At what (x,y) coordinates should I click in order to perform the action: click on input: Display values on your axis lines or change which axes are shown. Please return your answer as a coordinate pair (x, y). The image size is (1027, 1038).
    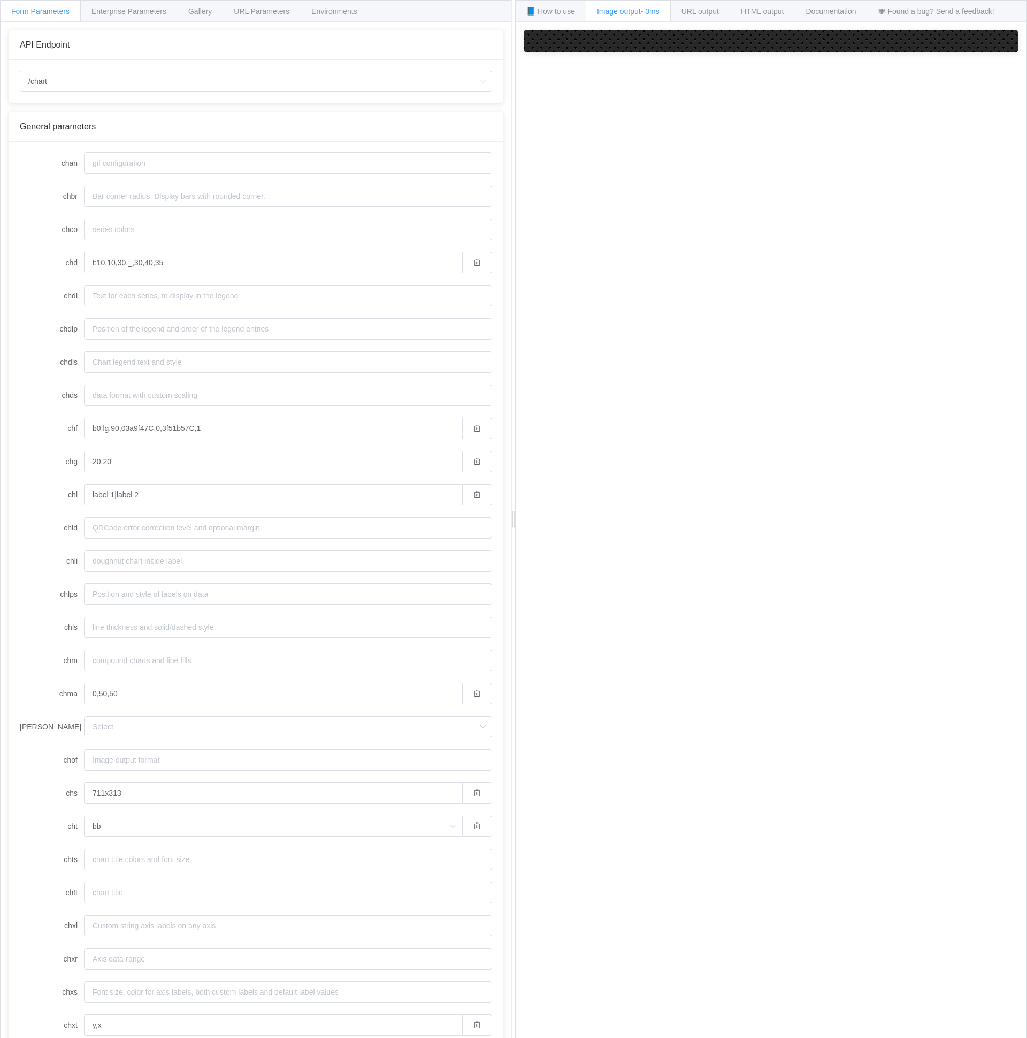
    Looking at the image, I should click on (273, 1026).